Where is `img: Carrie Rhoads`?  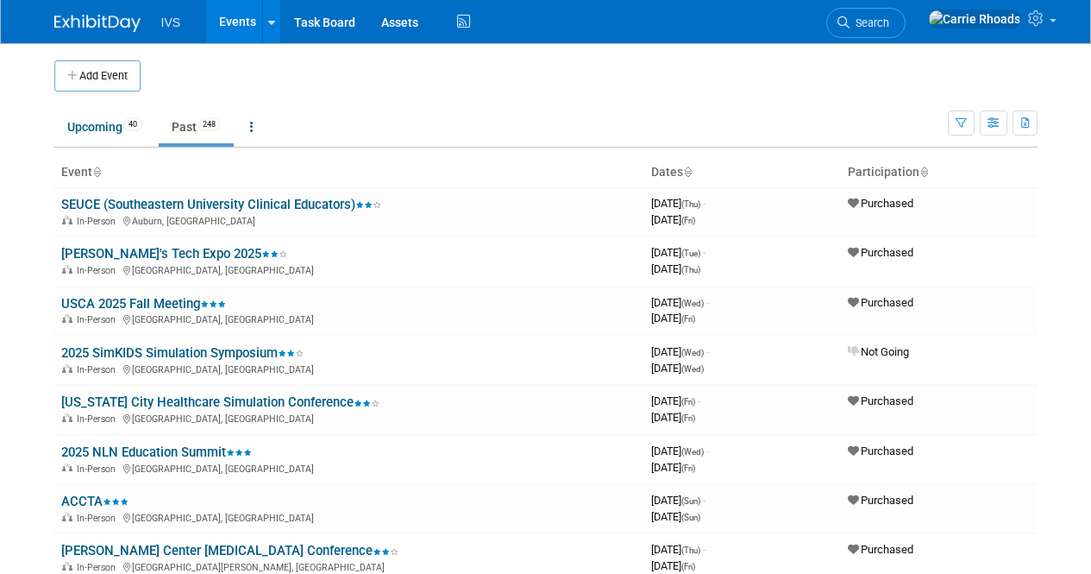 img: Carrie Rhoads is located at coordinates (975, 19).